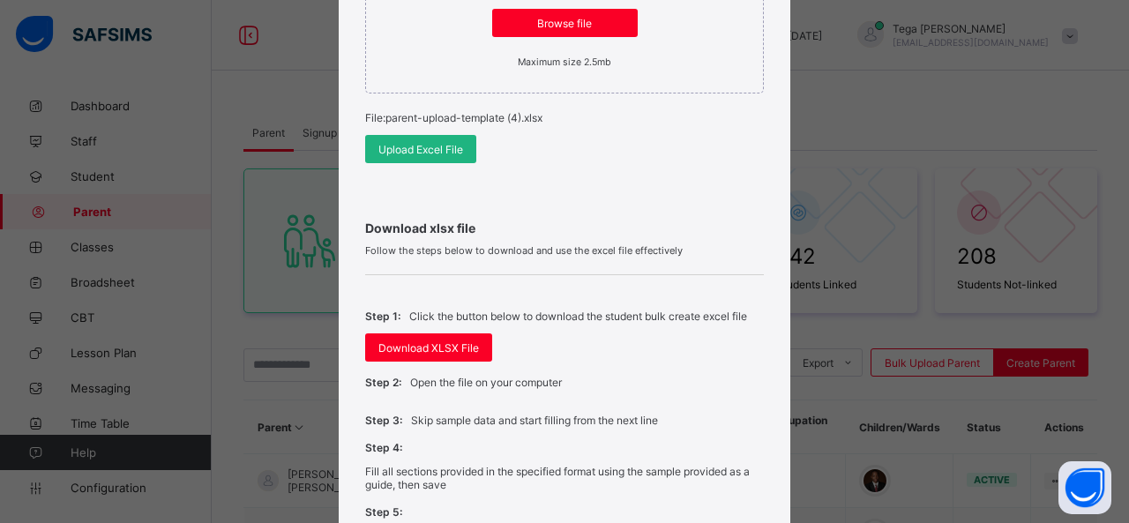  Describe the element at coordinates (421, 149) in the screenshot. I see `span: Upload Excel File` at that location.